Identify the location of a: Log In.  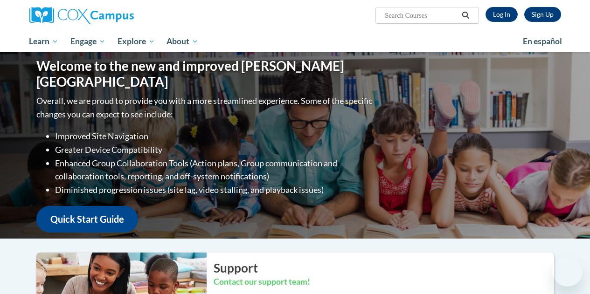
(501, 14).